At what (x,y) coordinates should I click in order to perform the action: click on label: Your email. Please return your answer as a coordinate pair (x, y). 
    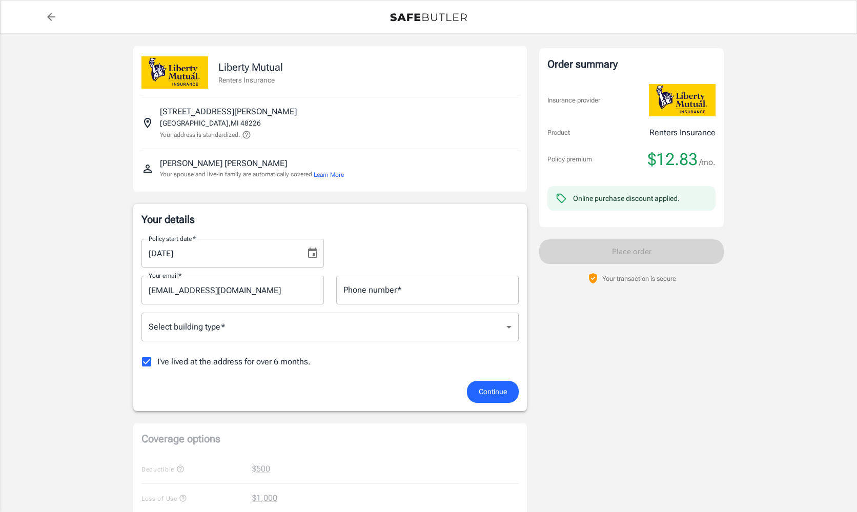
    Looking at the image, I should click on (165, 275).